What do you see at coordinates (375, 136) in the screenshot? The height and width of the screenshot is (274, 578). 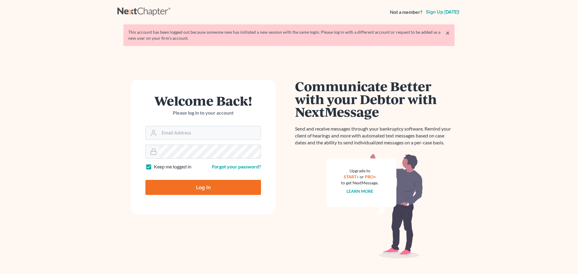 I see `p: Send and receive messages through your bankruptcy software. Remind your client of hearings and mo...` at bounding box center [375, 136].